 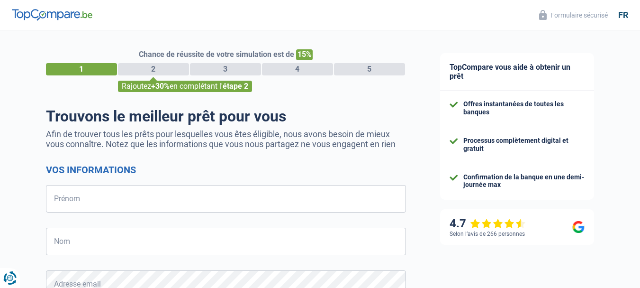 I want to click on div: TopCompare vous aide à obtenir un prêt, so click(x=517, y=72).